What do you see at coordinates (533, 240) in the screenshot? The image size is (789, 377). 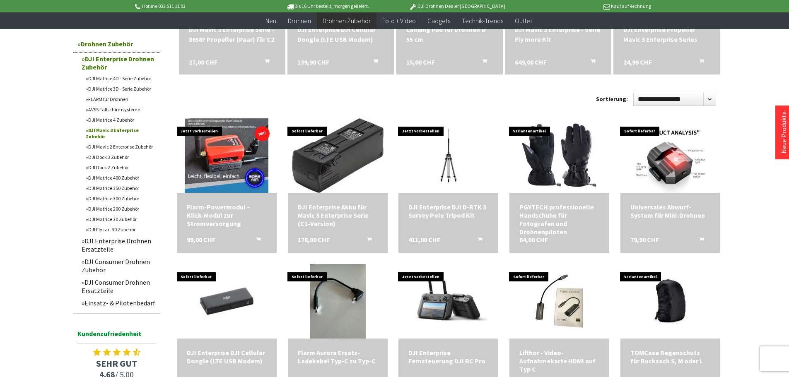 I see `span: 64,00 CHF` at bounding box center [533, 240].